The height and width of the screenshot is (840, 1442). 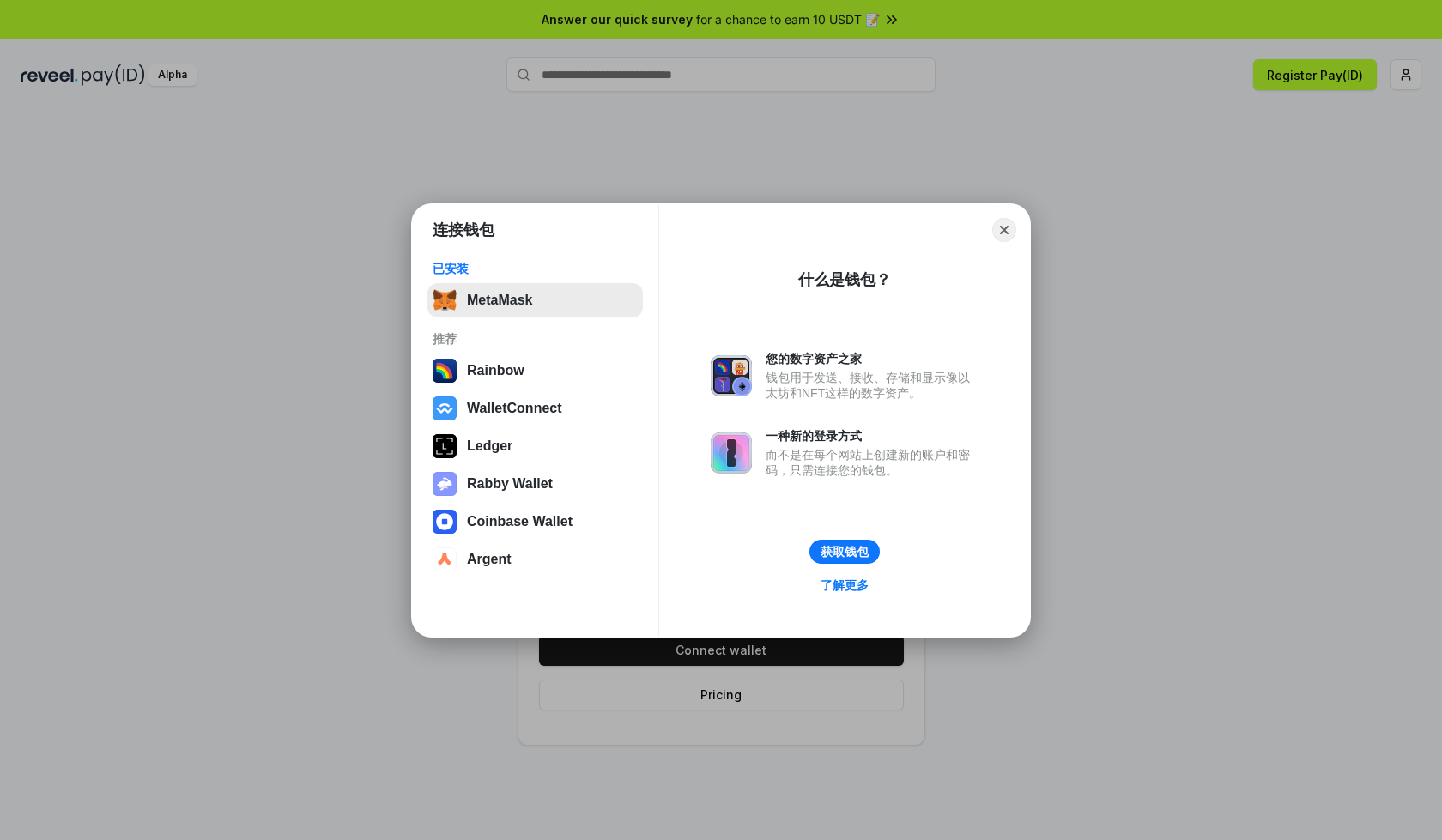 I want to click on div: 已安装, so click(x=535, y=269).